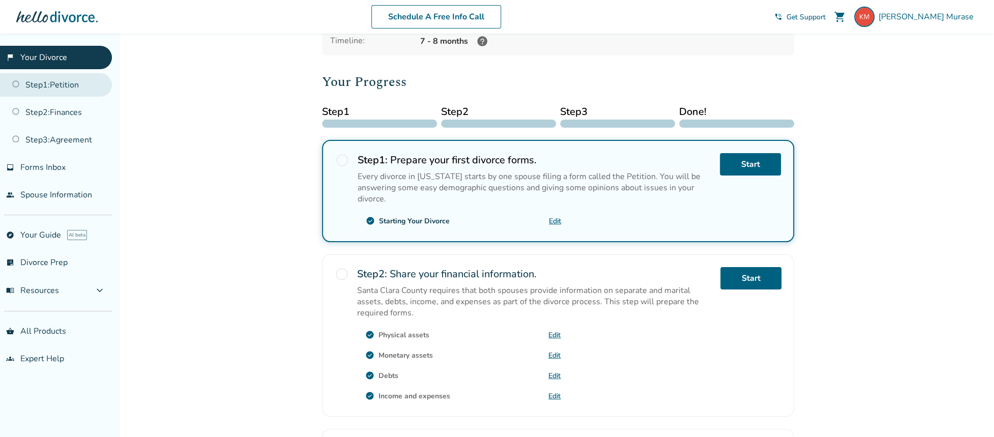  I want to click on div: Timeline:, so click(371, 41).